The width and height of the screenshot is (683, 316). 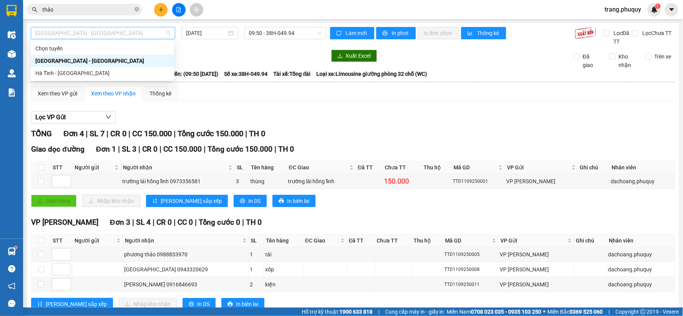 What do you see at coordinates (161, 10) in the screenshot?
I see `span: plus` at bounding box center [161, 10].